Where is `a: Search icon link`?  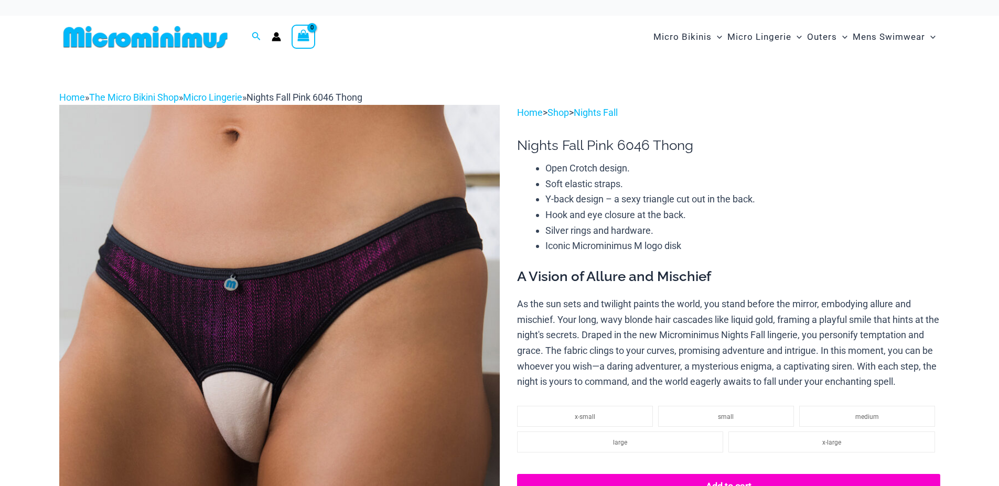 a: Search icon link is located at coordinates (256, 37).